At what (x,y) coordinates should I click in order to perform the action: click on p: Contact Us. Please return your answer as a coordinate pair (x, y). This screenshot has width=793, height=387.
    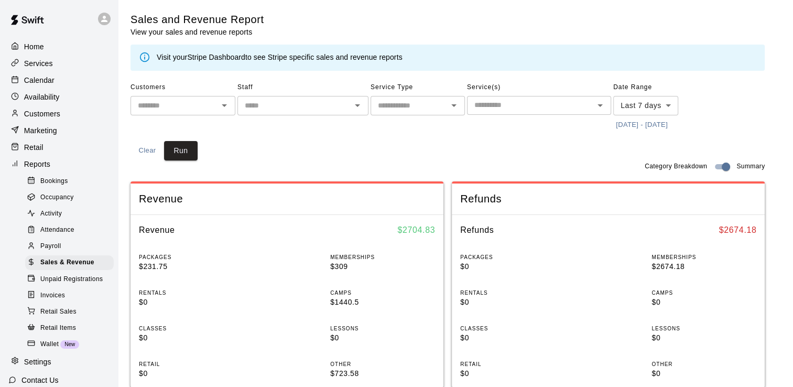
    Looking at the image, I should click on (40, 380).